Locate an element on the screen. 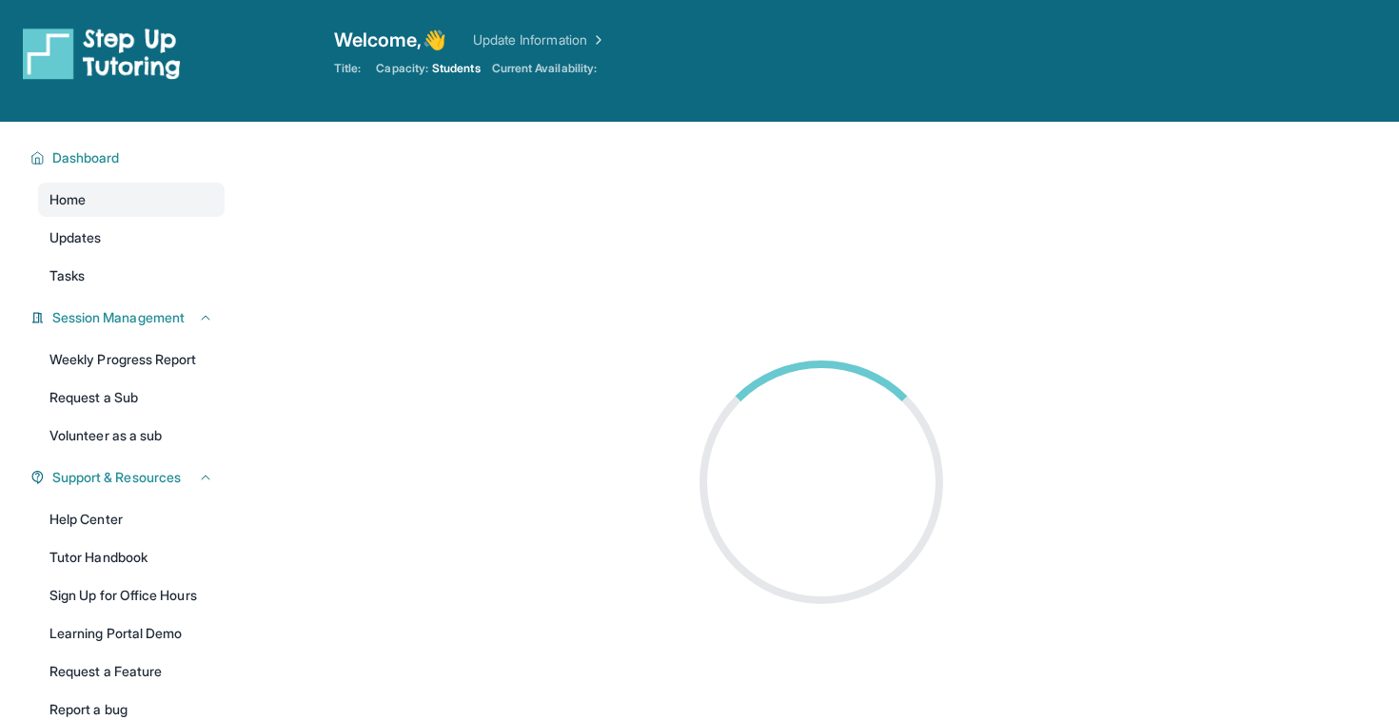 The height and width of the screenshot is (720, 1399). span: Welcome, 👋 is located at coordinates (390, 40).